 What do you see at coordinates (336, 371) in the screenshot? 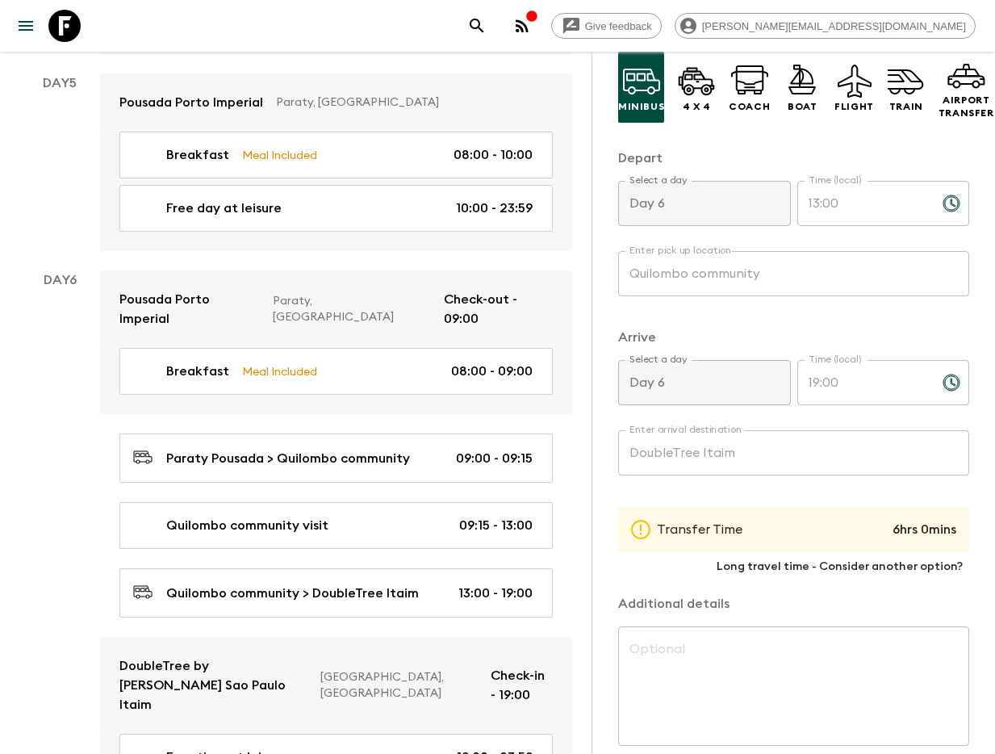
I see `a: BreakfastMeal Included08:00 - 09:00` at bounding box center [336, 371].